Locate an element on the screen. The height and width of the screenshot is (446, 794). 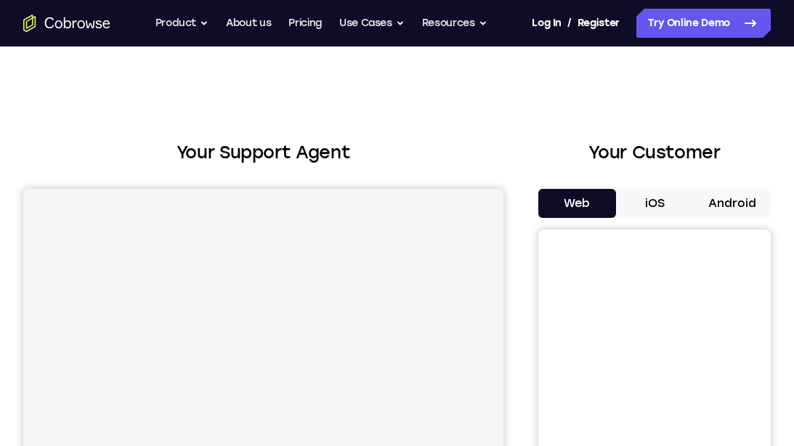
button: Android is located at coordinates (732, 203).